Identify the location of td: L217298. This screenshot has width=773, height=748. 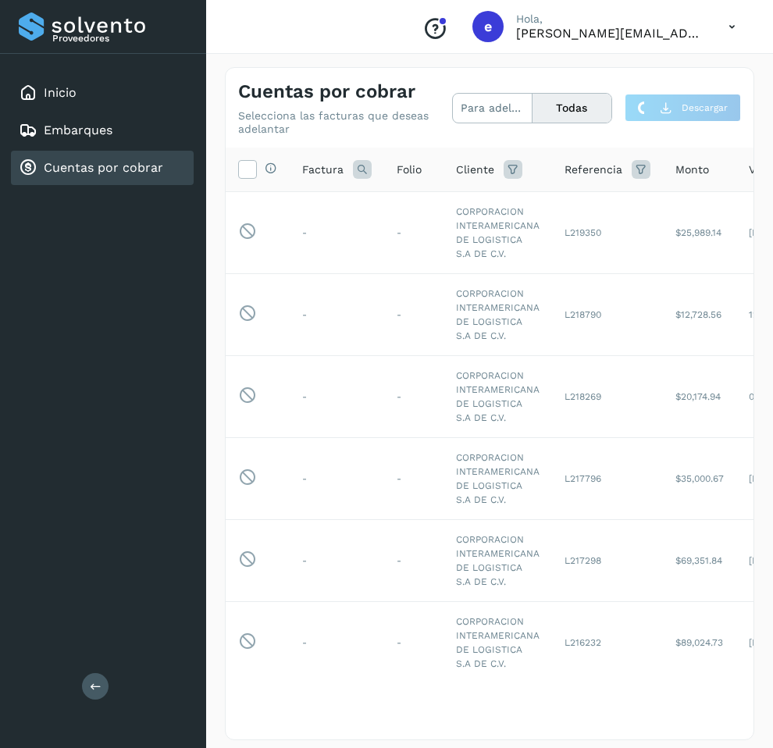
(607, 561).